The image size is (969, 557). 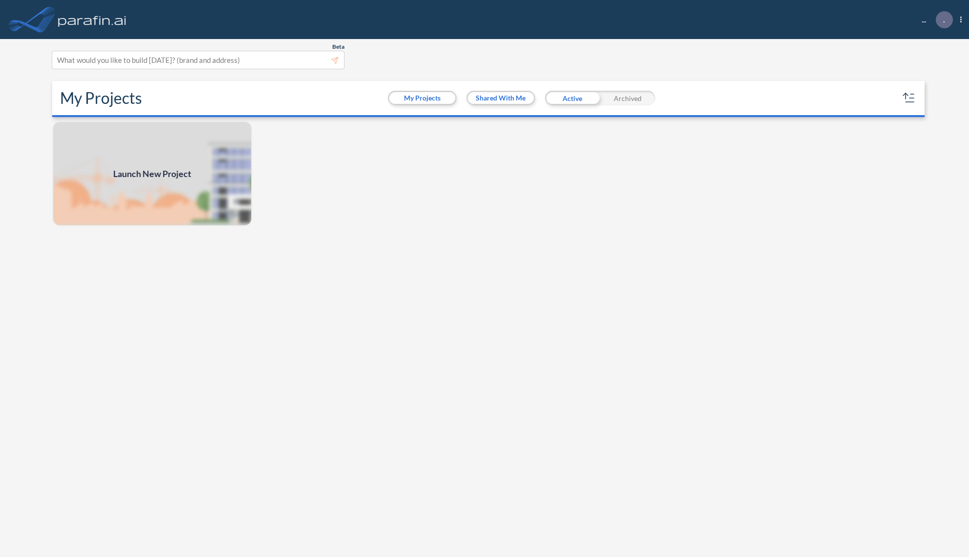 What do you see at coordinates (152, 174) in the screenshot?
I see `span: Launch New Project` at bounding box center [152, 174].